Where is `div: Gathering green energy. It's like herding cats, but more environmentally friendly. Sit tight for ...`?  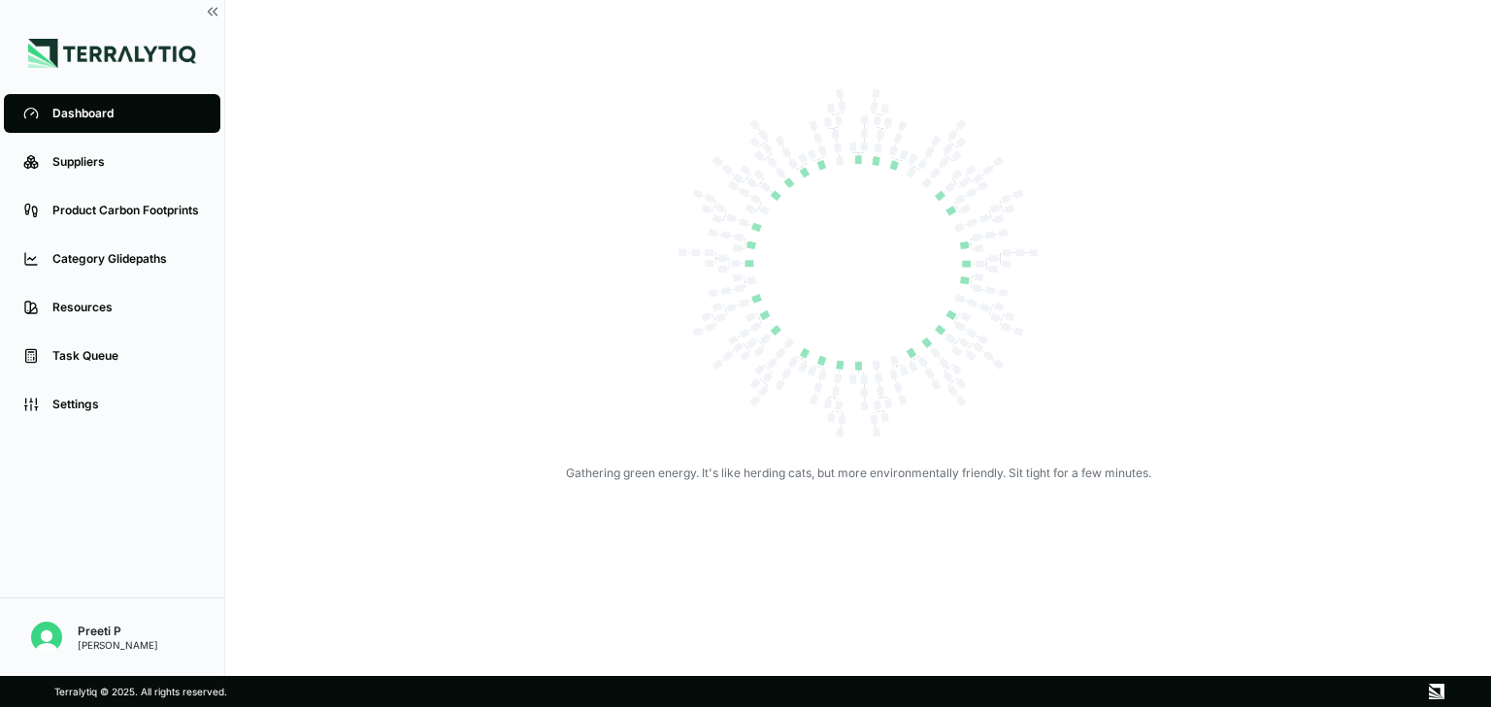 div: Gathering green energy. It's like herding cats, but more environmentally friendly. Sit tight for ... is located at coordinates (858, 474).